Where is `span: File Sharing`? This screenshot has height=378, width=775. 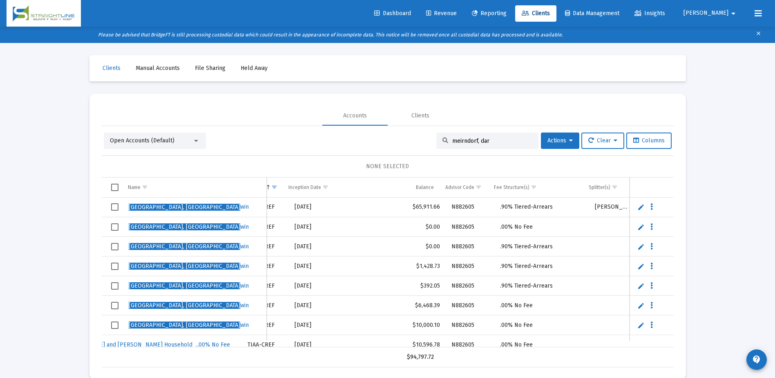
span: File Sharing is located at coordinates (210, 68).